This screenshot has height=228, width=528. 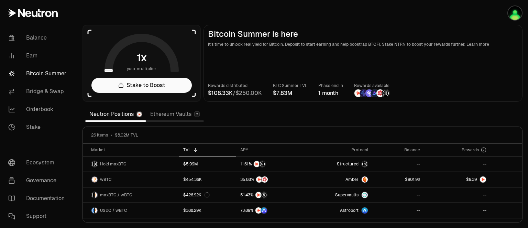 What do you see at coordinates (331, 93) in the screenshot?
I see `div: 1 month` at bounding box center [331, 93].